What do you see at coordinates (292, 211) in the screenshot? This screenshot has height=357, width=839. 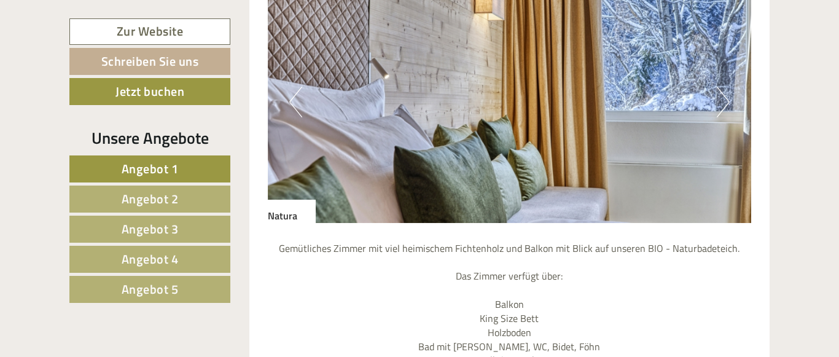 I see `div: Natura` at bounding box center [292, 211].